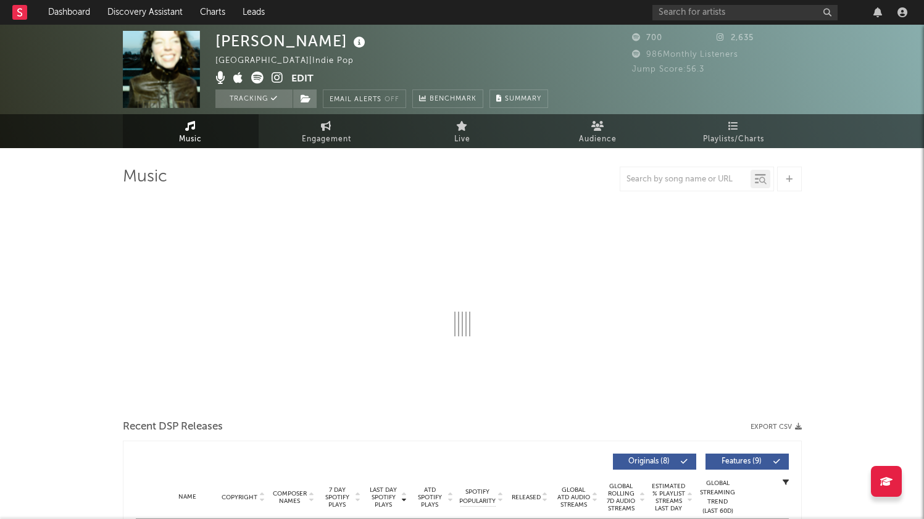  What do you see at coordinates (392, 99) in the screenshot?
I see `em: Off` at bounding box center [392, 99].